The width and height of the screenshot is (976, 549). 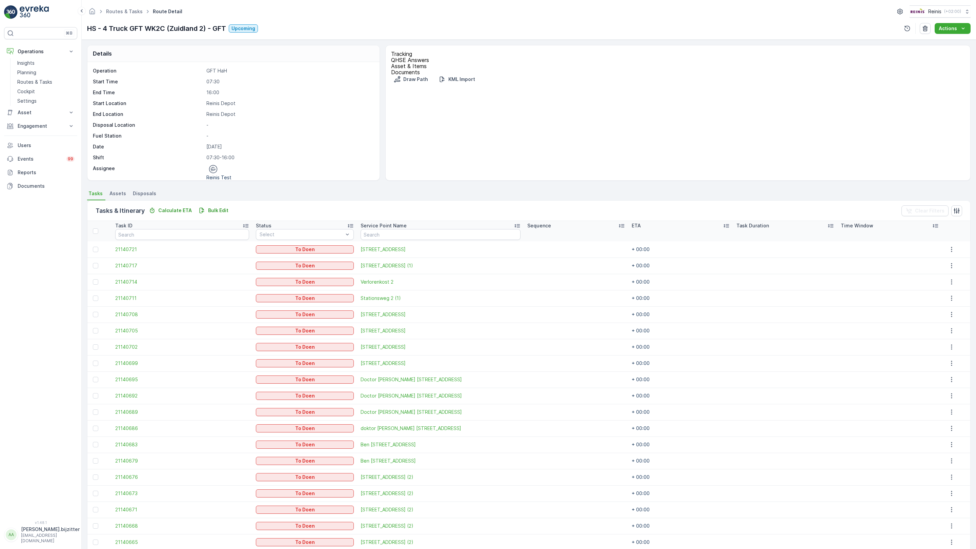 What do you see at coordinates (41, 112) in the screenshot?
I see `button: Asset` at bounding box center [41, 112].